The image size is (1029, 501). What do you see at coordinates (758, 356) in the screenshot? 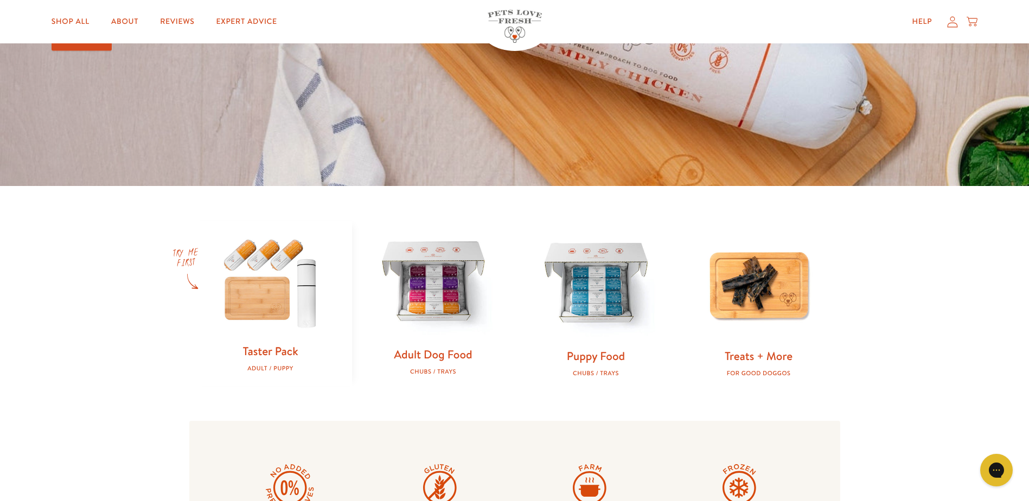
I see `a: Treats + More` at bounding box center [758, 356].